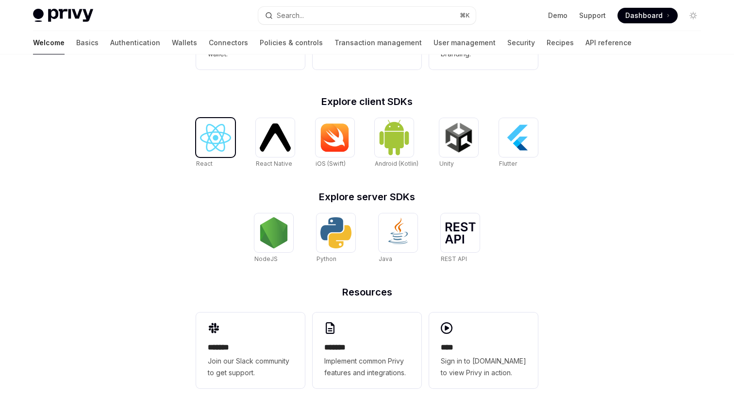  I want to click on a: FlutterFlutter, so click(519, 143).